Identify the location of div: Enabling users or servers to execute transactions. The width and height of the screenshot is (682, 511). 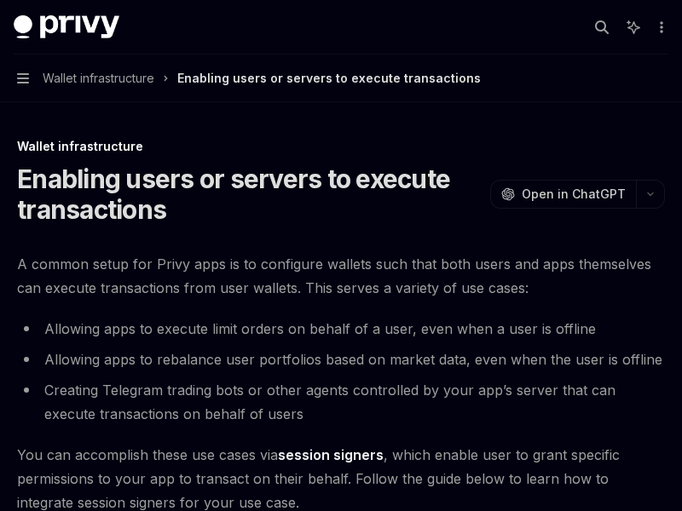
(329, 78).